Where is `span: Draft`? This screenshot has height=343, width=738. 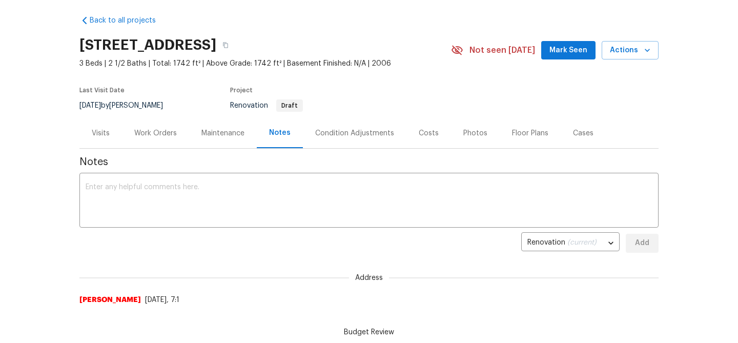
span: Draft is located at coordinates (289, 106).